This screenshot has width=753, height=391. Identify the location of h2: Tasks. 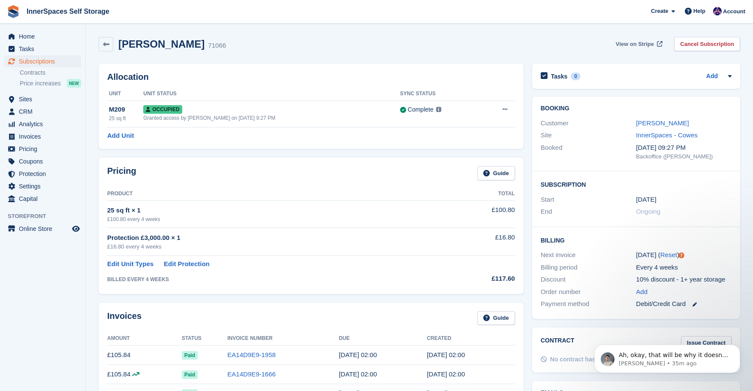
(560, 76).